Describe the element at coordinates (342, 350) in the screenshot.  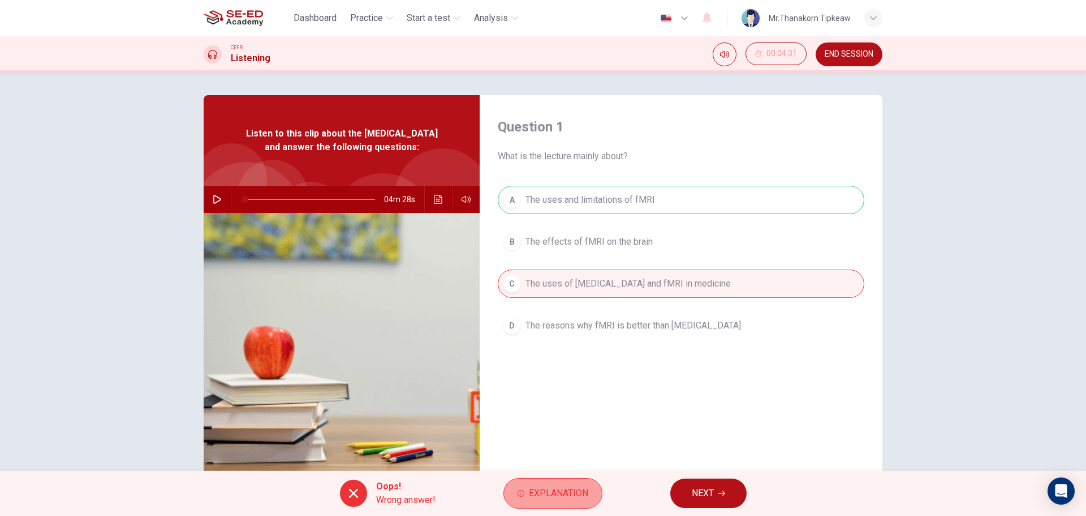
I see `img: Listen to this clip about the Functional Magnetic Resonance Imaging and answer the following ques...` at that location.